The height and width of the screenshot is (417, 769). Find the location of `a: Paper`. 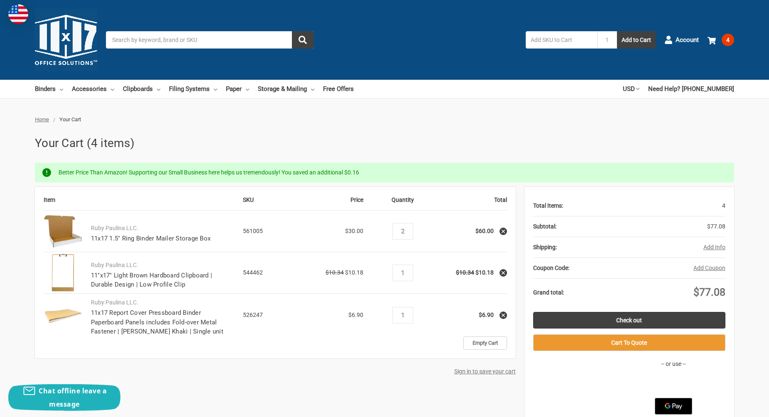

a: Paper is located at coordinates (237, 89).